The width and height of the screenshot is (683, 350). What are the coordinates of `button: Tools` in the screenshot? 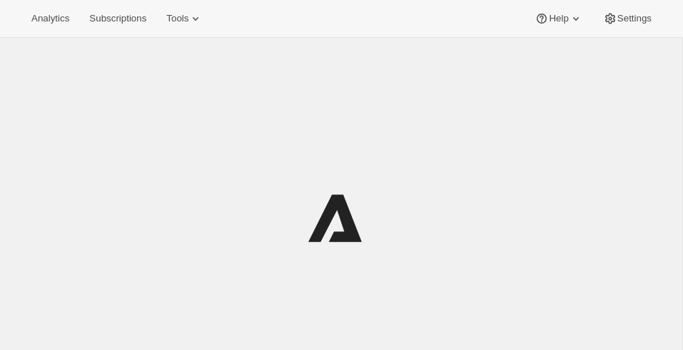 It's located at (184, 19).